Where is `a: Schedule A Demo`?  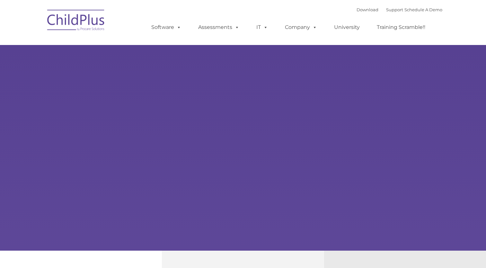
a: Schedule A Demo is located at coordinates (423, 10).